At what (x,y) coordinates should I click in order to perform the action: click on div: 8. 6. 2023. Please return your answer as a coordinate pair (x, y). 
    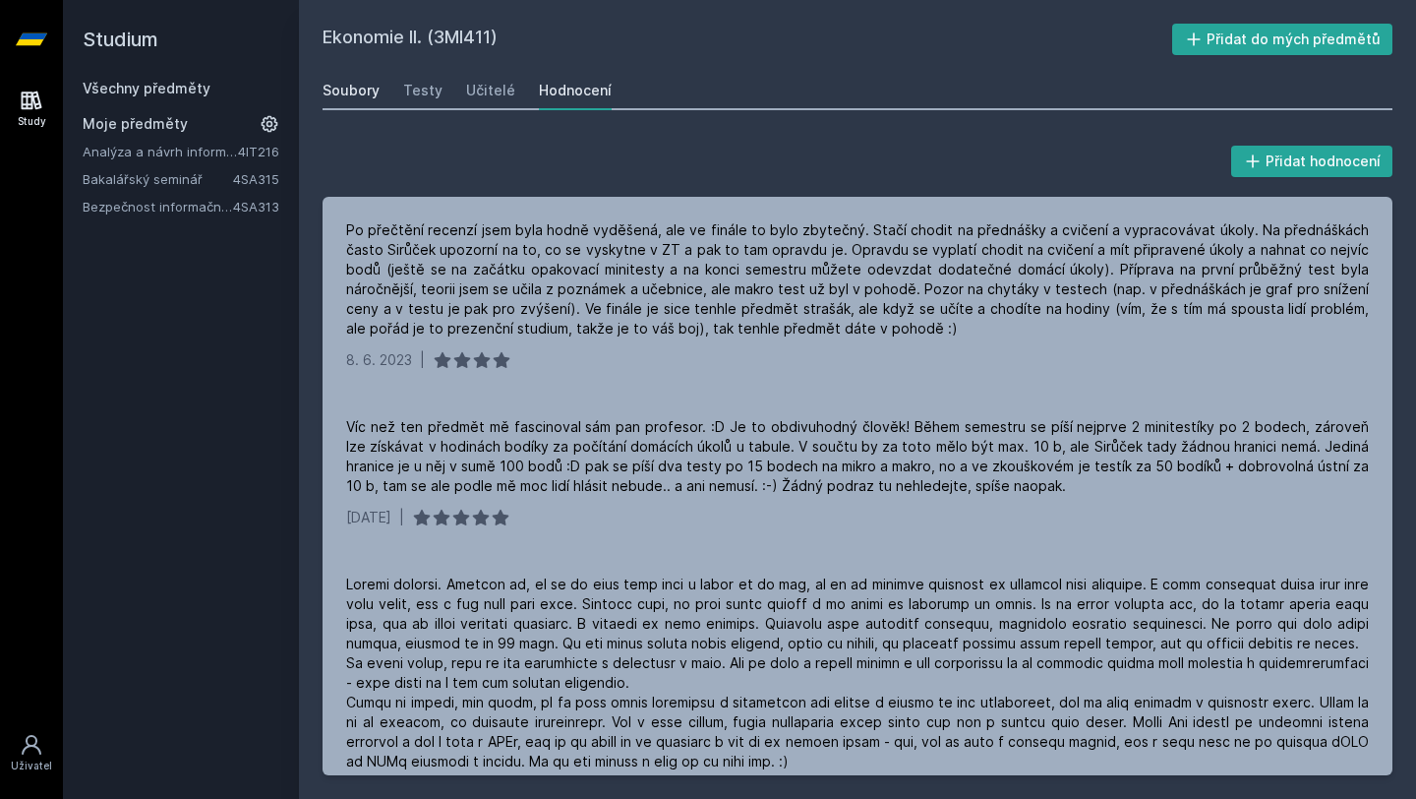
    Looking at the image, I should click on (379, 360).